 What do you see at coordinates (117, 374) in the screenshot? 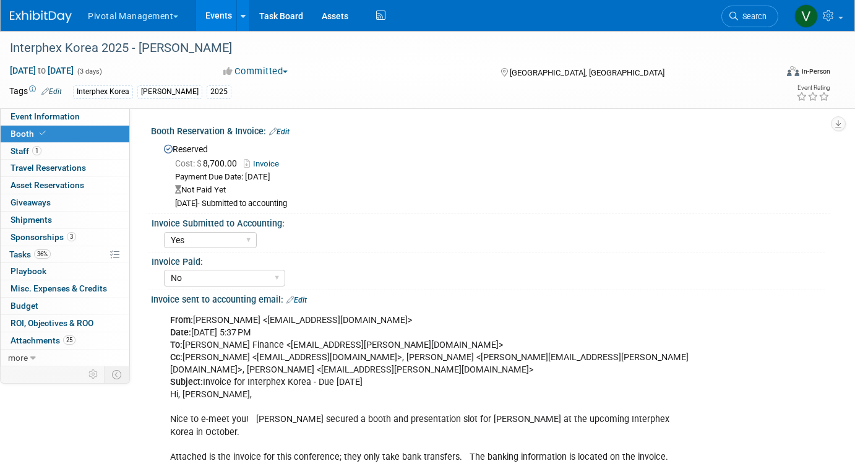
I see `td: Toggle Event Tabs` at bounding box center [117, 374].